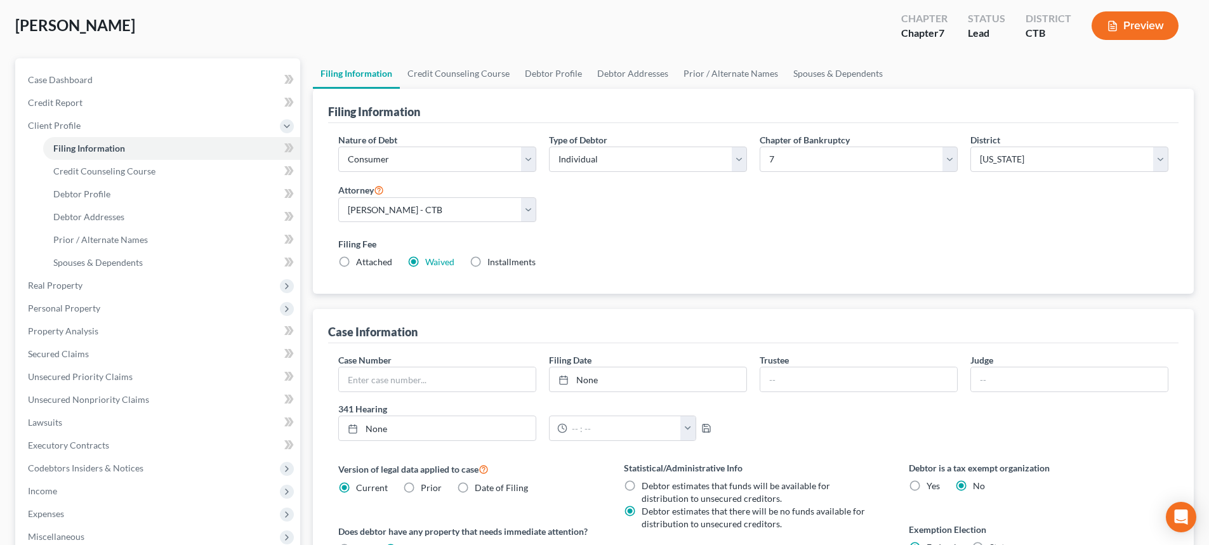 This screenshot has width=1209, height=545. I want to click on label: Filing Fee, so click(753, 244).